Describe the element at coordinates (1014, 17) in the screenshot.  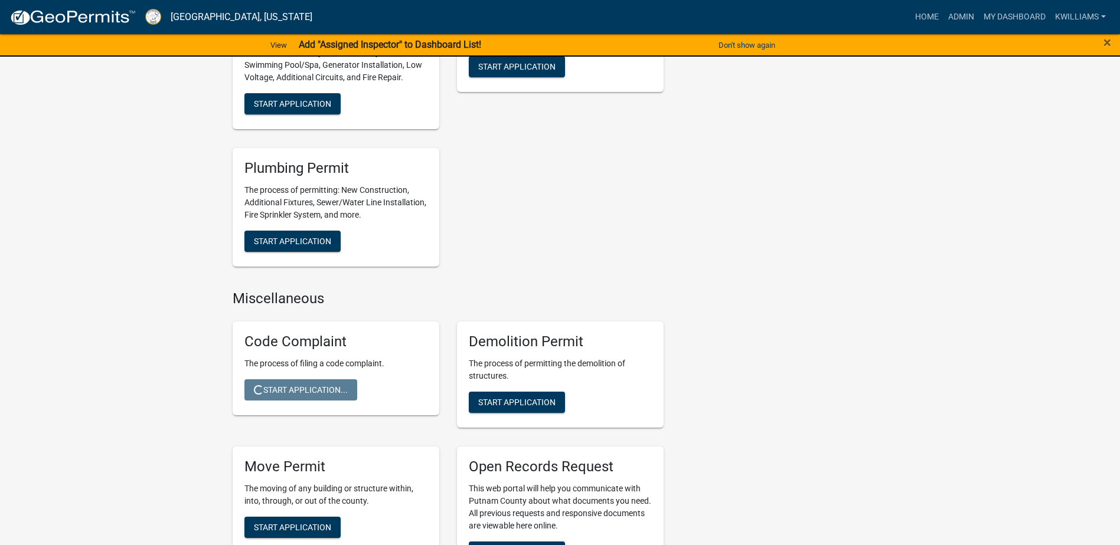
I see `a: My Dashboard` at that location.